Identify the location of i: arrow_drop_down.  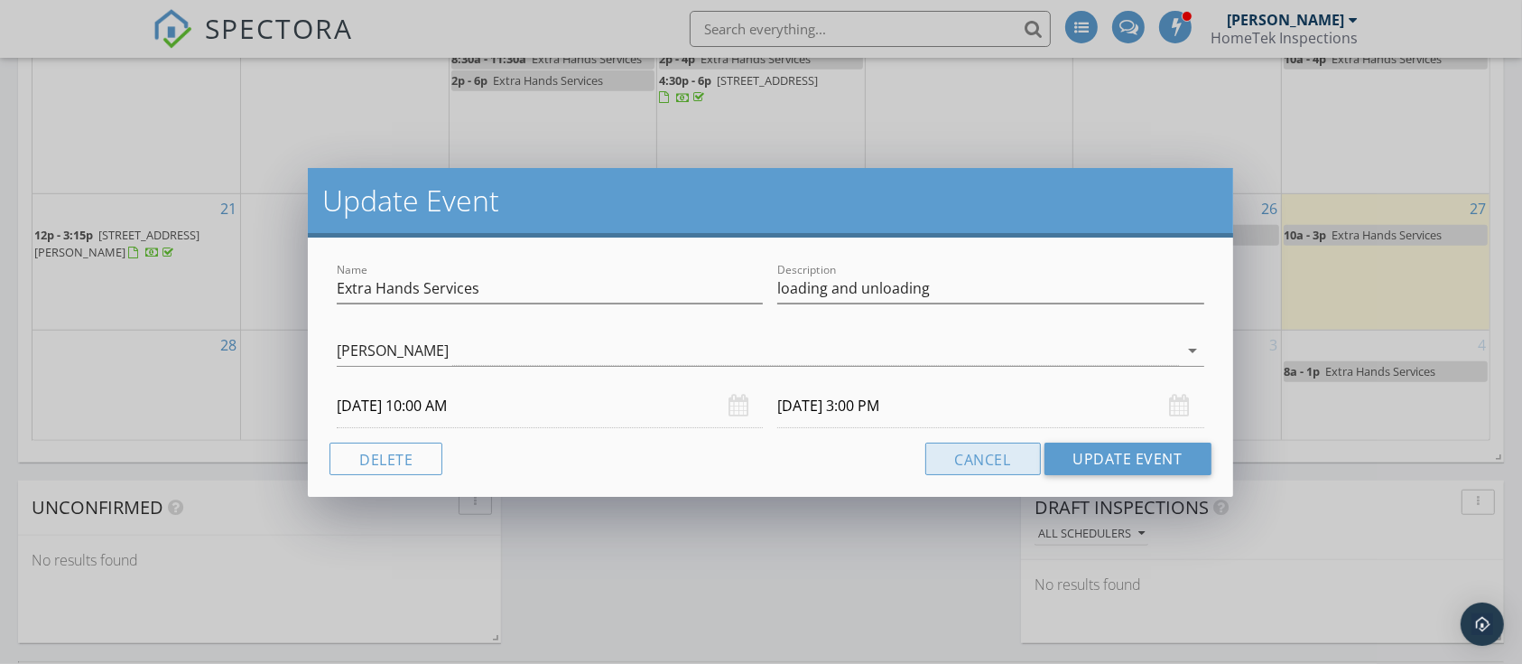
(1193, 350).